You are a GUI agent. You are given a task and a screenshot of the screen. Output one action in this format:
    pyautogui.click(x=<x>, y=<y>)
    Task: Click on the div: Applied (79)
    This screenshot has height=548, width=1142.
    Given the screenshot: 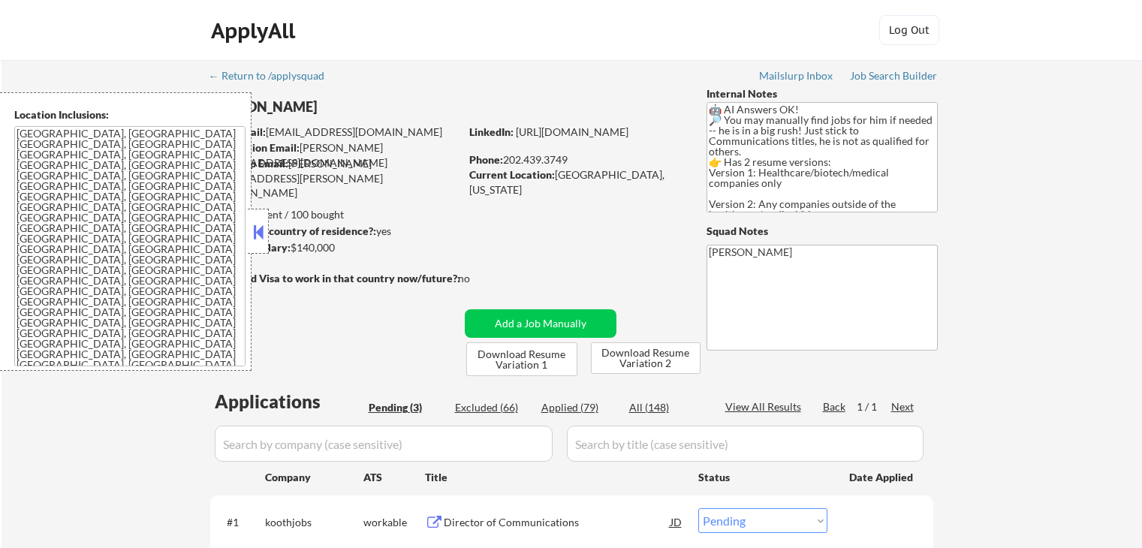 What is the action you would take?
    pyautogui.click(x=579, y=408)
    